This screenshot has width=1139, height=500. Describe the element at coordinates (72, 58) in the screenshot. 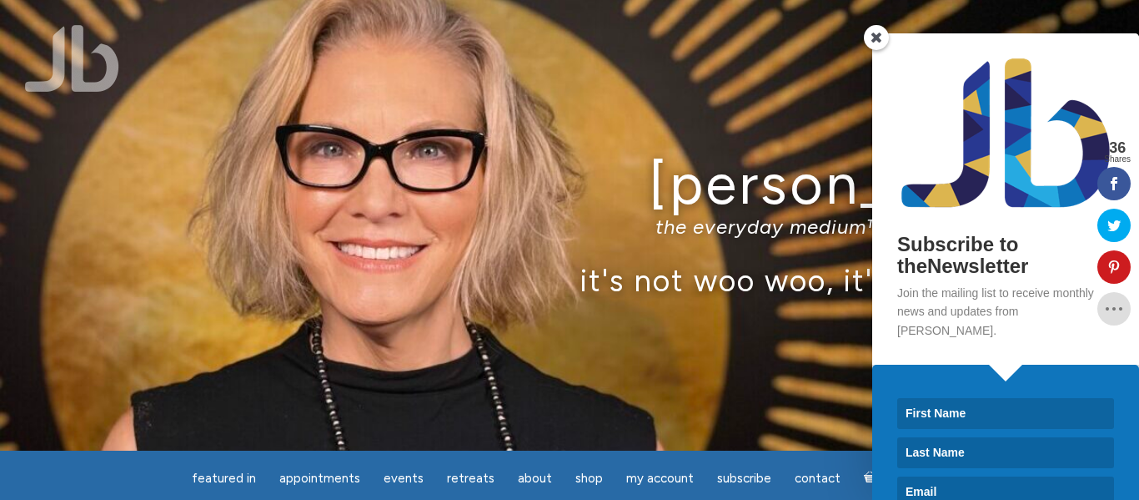

I see `a: Jamie Butler. The Everyday Medium` at that location.